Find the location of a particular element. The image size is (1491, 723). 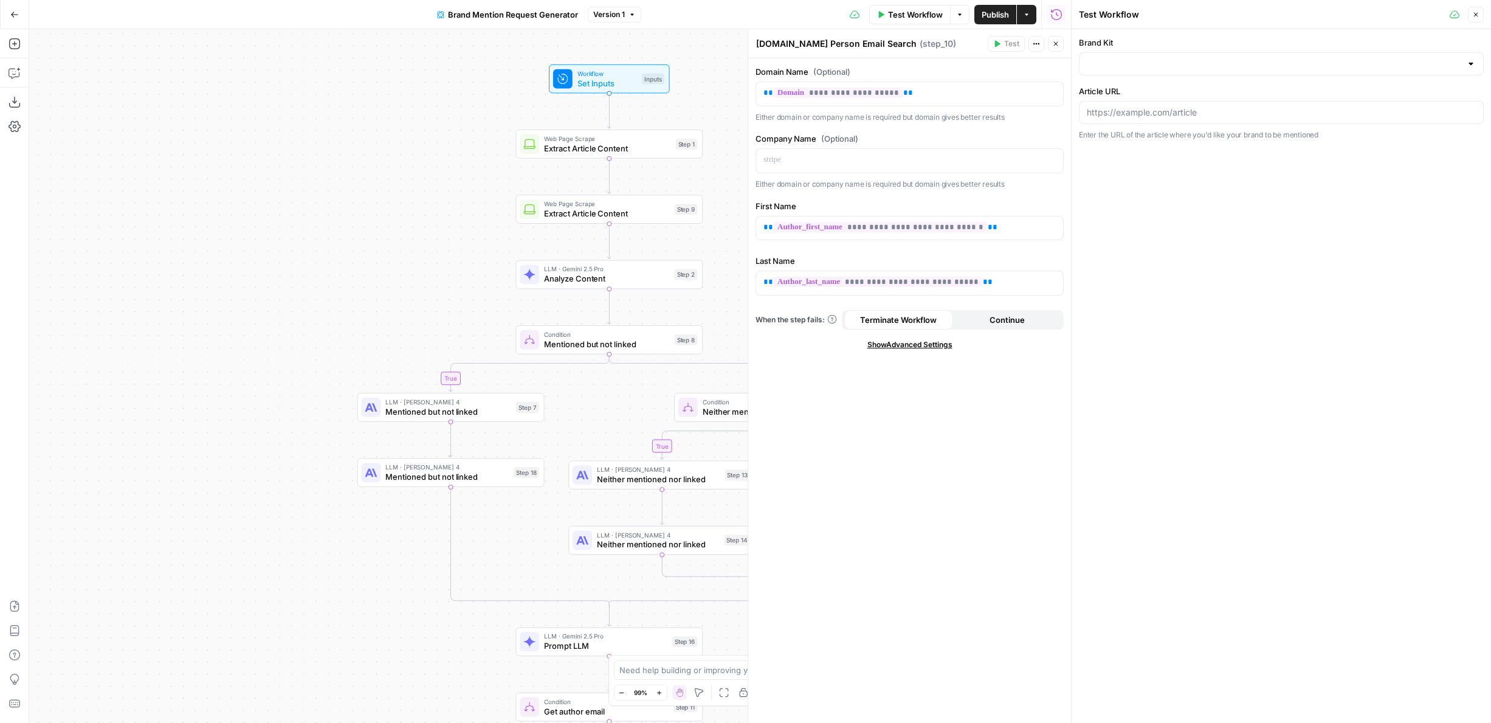

button: Brand Mention Request Generator is located at coordinates (507, 15).